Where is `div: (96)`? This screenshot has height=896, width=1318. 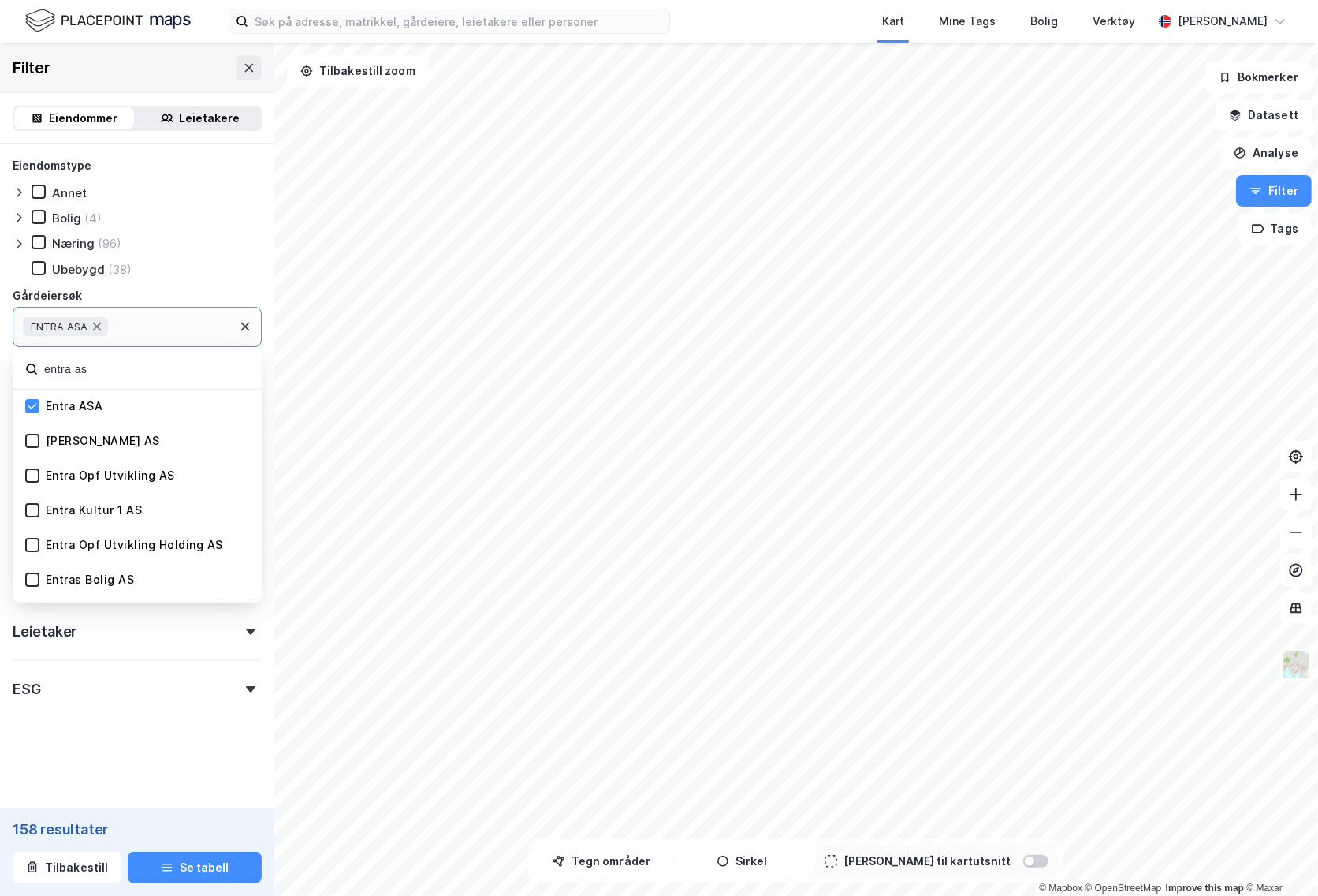 div: (96) is located at coordinates (109, 243).